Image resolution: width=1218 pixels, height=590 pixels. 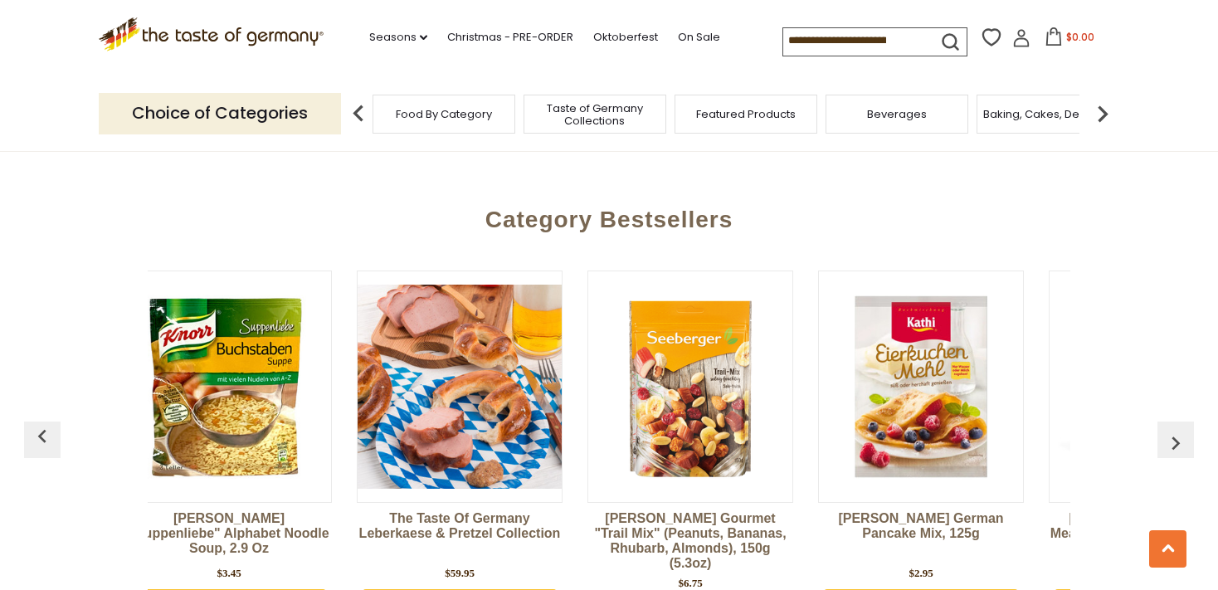 What do you see at coordinates (920, 573) in the screenshot?
I see `div: $2.95` at bounding box center [920, 573].